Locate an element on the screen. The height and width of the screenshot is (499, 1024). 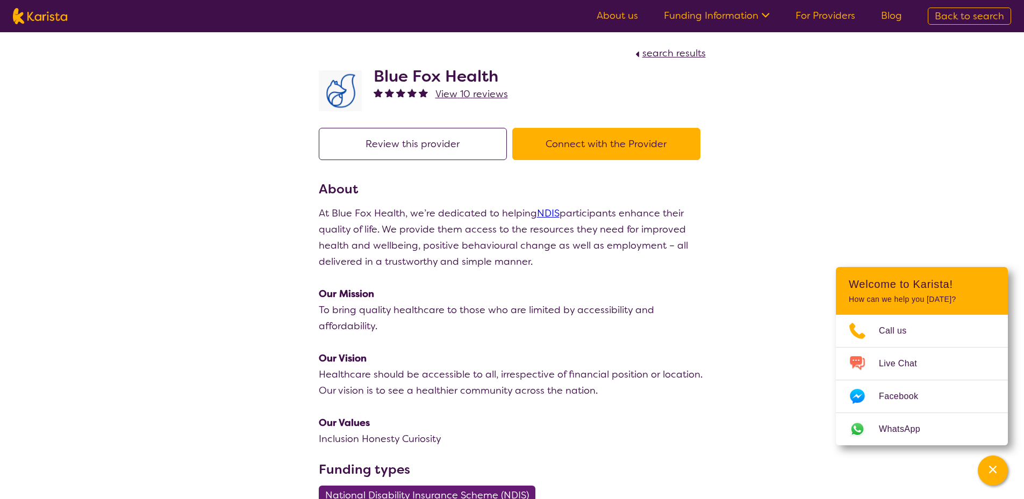
span: View 10 reviews is located at coordinates (471, 94).